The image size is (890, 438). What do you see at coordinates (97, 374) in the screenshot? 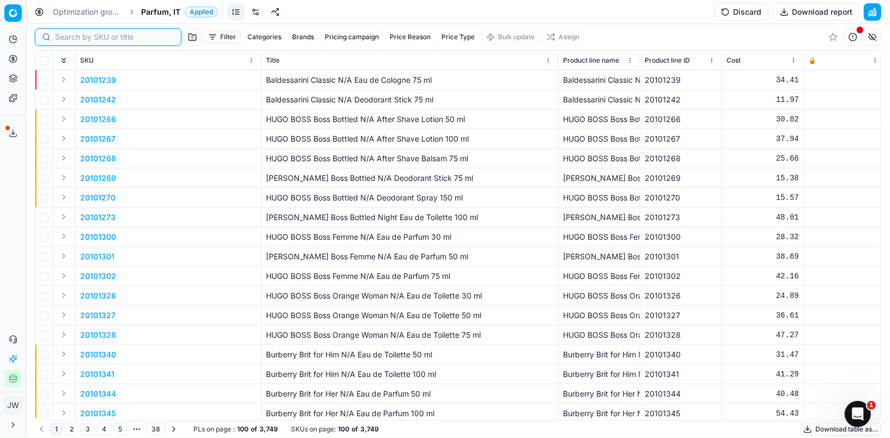
I see `button: 20101341` at bounding box center [97, 374].